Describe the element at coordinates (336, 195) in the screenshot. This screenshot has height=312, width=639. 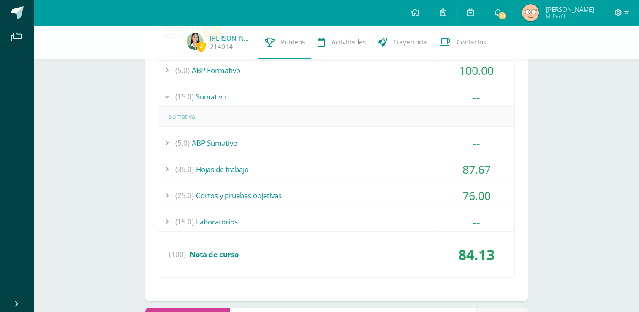
I see `div: Cortos y pruebas objetivas` at that location.